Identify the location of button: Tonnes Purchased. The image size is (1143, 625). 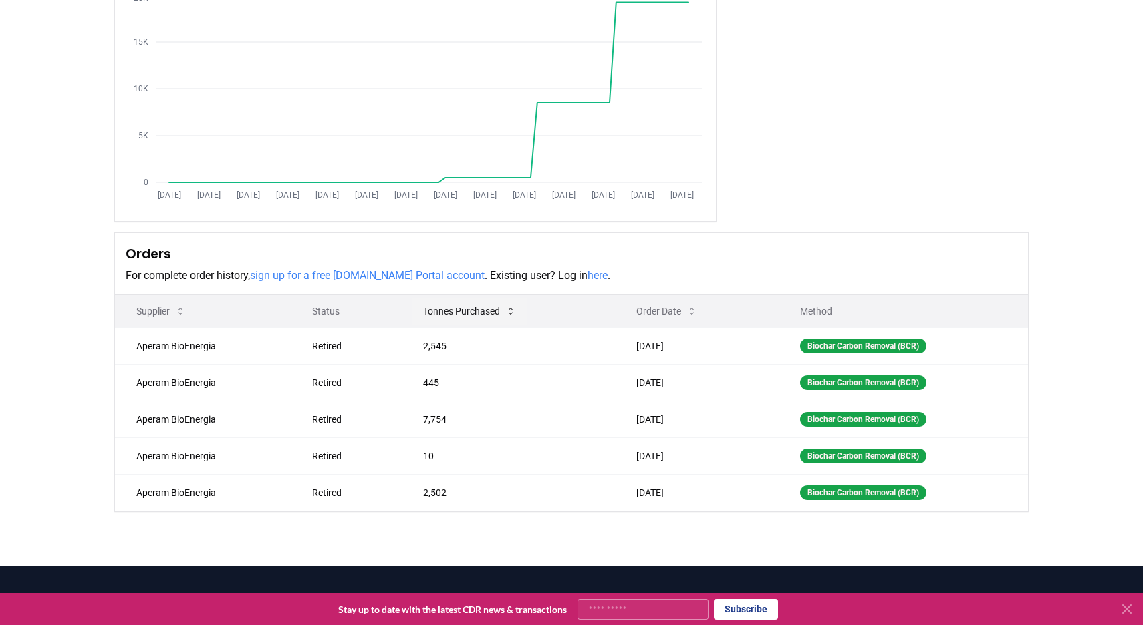
(469, 311).